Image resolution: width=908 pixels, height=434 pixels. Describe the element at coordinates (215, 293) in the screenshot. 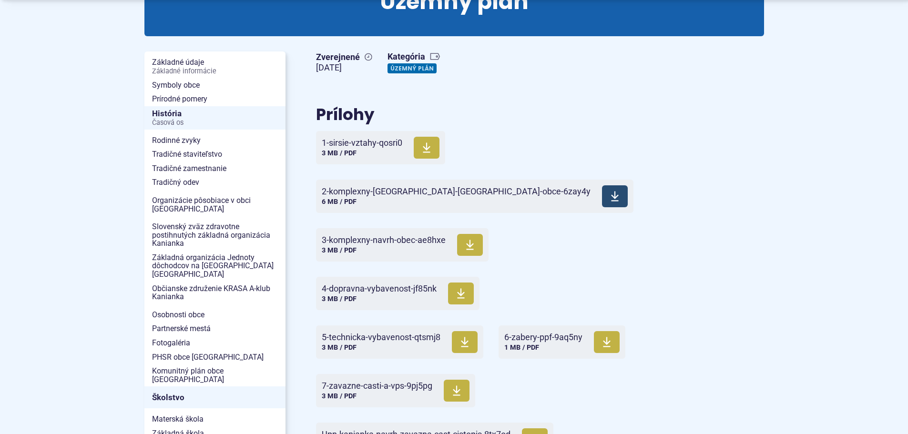

I see `span: Občianske združenie KRASA A-klub Kanianka` at that location.